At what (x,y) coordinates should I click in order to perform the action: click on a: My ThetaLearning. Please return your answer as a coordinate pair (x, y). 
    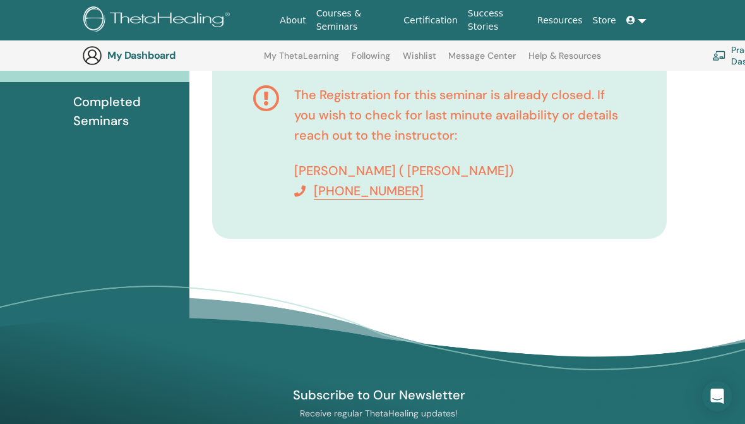
    Looking at the image, I should click on (301, 61).